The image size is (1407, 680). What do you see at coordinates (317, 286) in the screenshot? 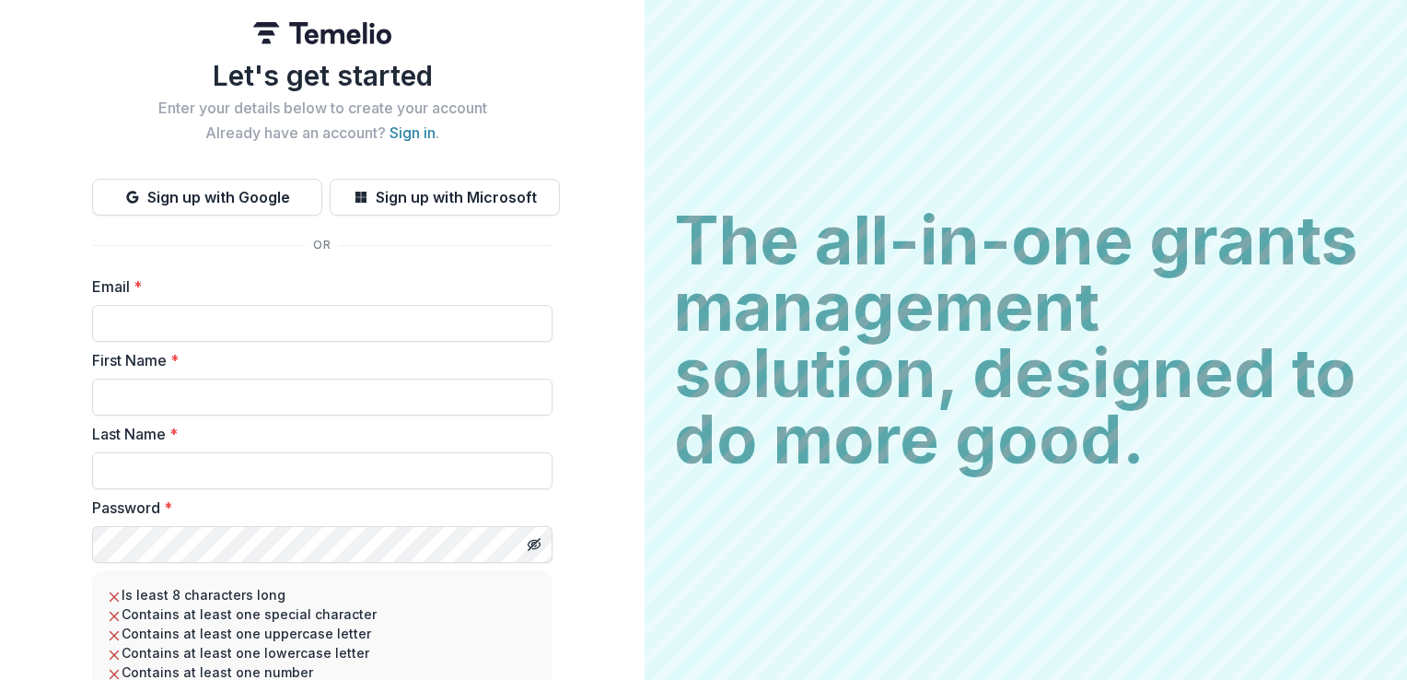
I see `label: Email` at bounding box center [317, 286].